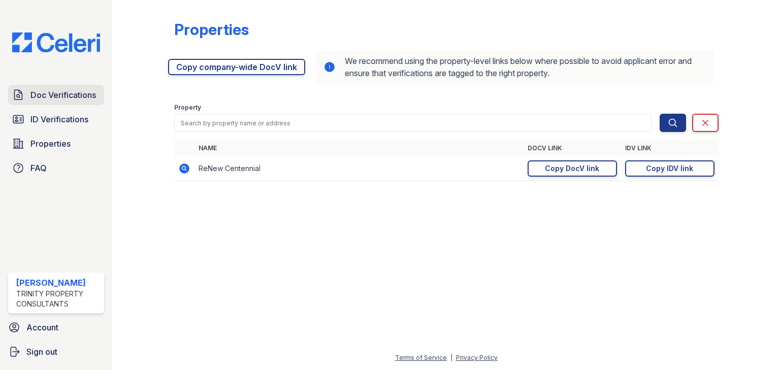  Describe the element at coordinates (39, 168) in the screenshot. I see `span: FAQ` at that location.